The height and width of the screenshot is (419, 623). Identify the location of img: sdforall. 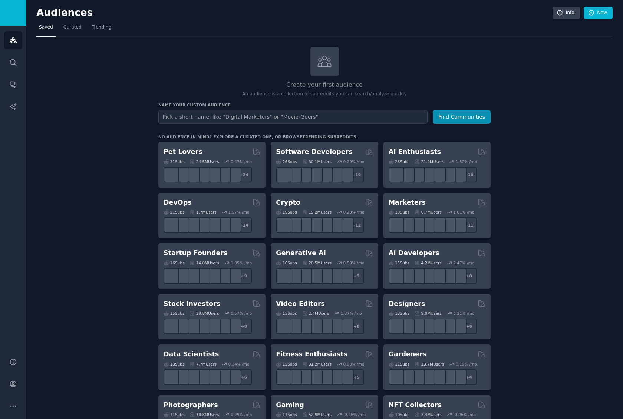
(315, 276).